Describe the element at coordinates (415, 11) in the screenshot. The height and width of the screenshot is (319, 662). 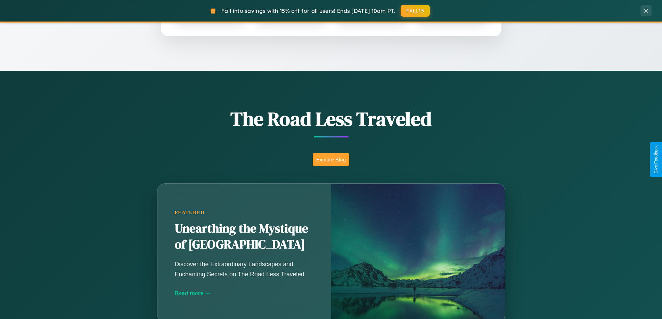
I see `button: FALL15` at that location.